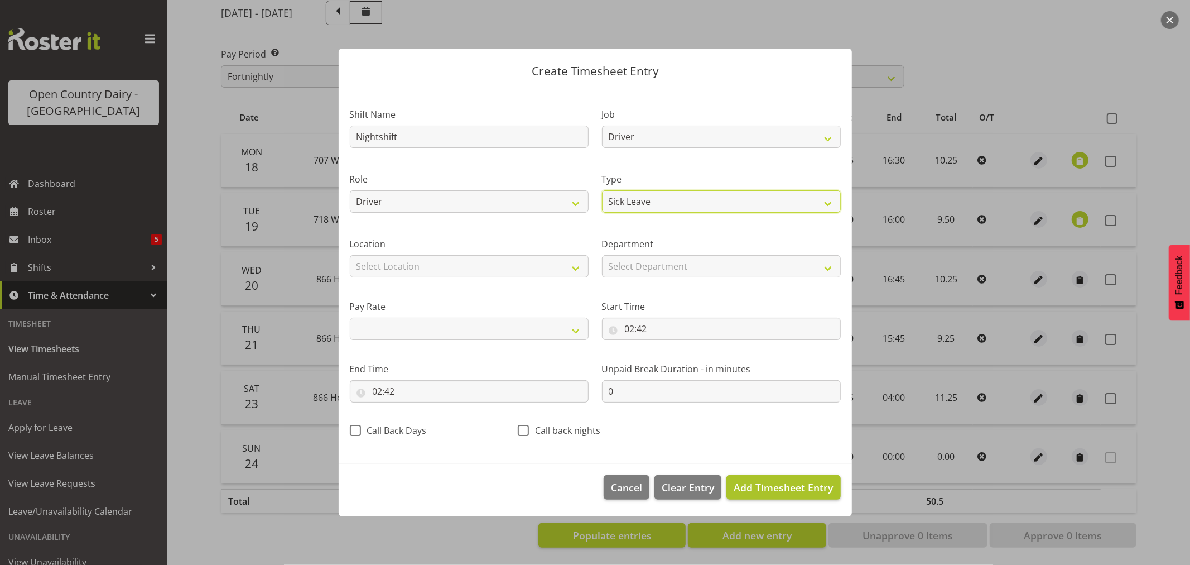 This screenshot has height=565, width=1190. I want to click on span: Add Timesheet Entry, so click(783, 487).